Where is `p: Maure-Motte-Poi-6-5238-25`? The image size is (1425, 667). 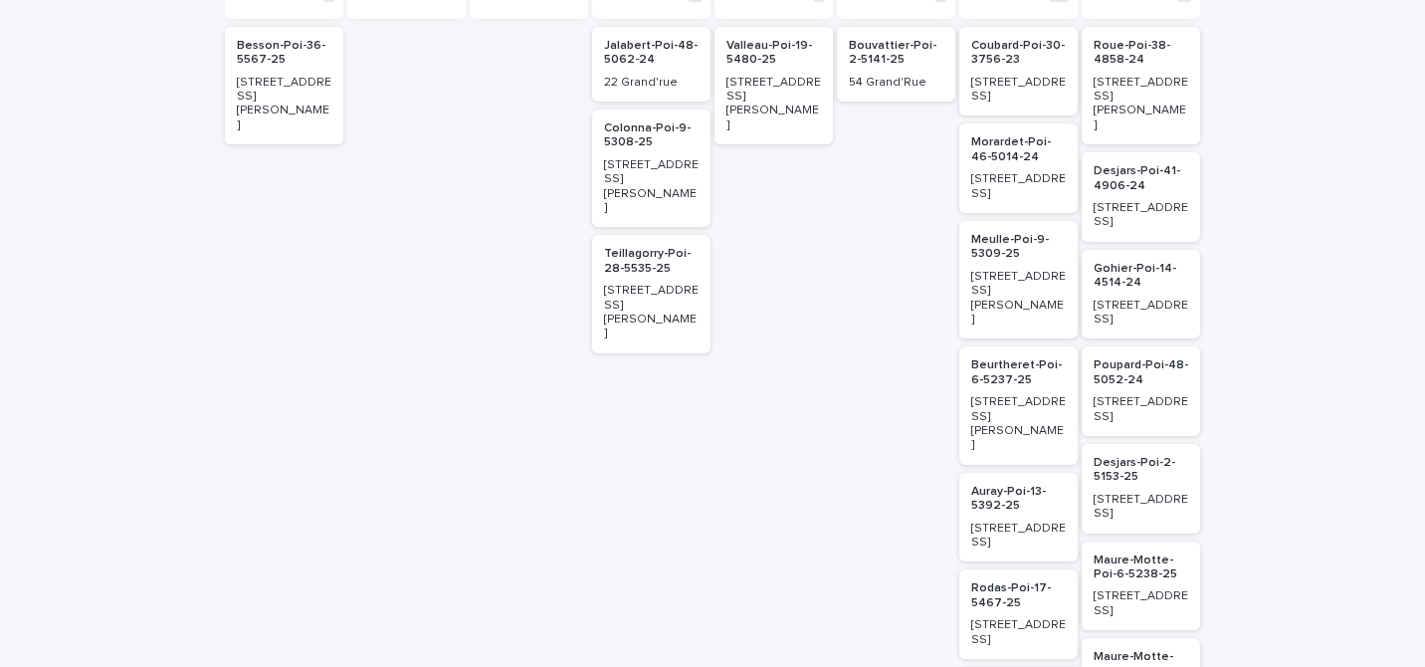
p: Maure-Motte-Poi-6-5238-25 is located at coordinates (1140, 567).